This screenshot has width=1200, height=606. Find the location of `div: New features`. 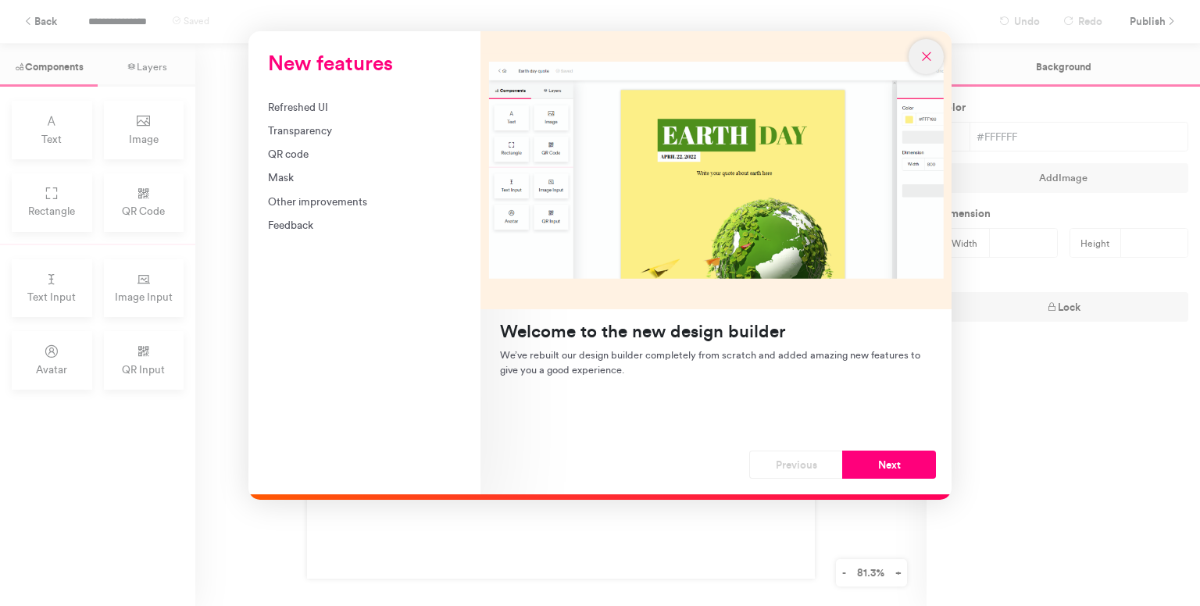

div: New features is located at coordinates (600, 266).